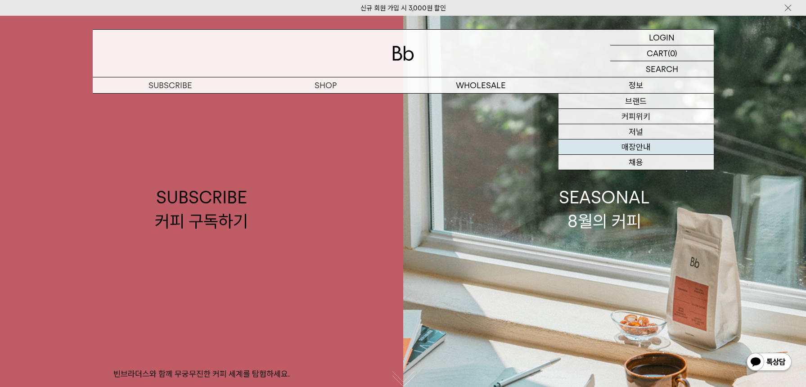 The image size is (806, 387). I want to click on a: SUBSCRIBE, so click(170, 85).